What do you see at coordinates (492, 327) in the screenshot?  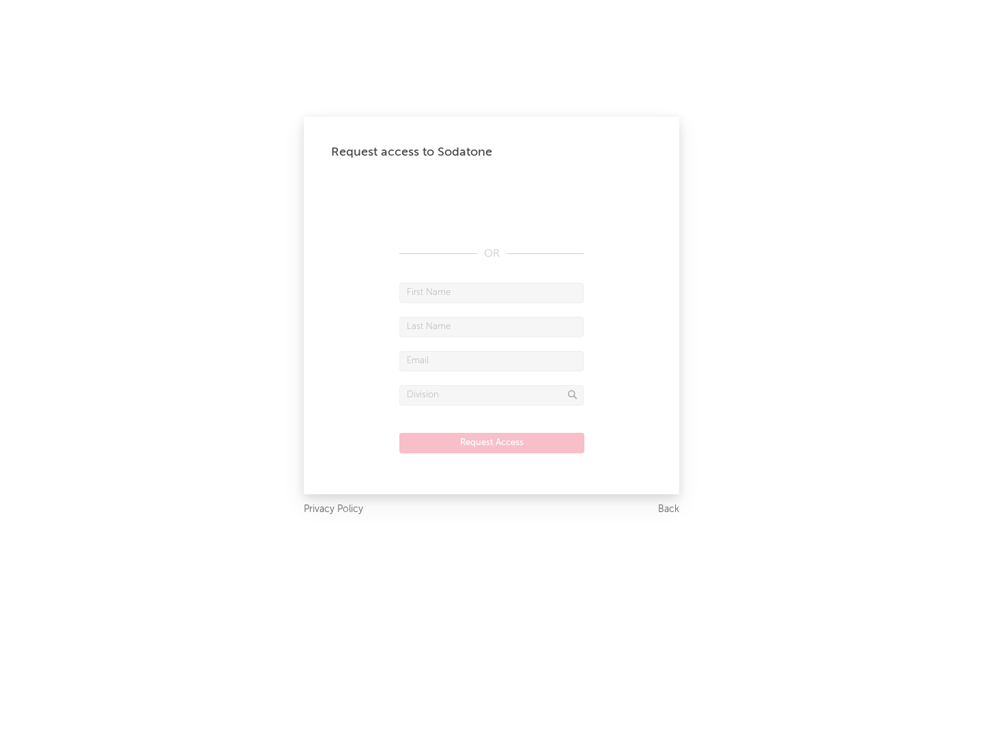 I see `input: Last Name` at bounding box center [492, 327].